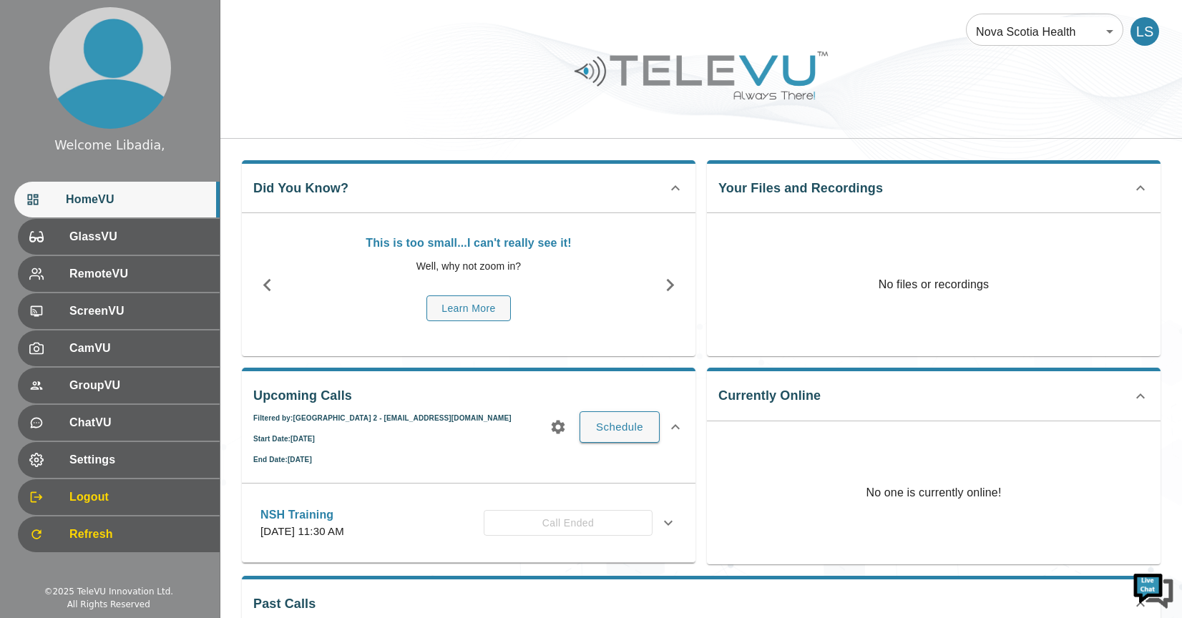 Image resolution: width=1182 pixels, height=618 pixels. I want to click on div: Settings, so click(119, 460).